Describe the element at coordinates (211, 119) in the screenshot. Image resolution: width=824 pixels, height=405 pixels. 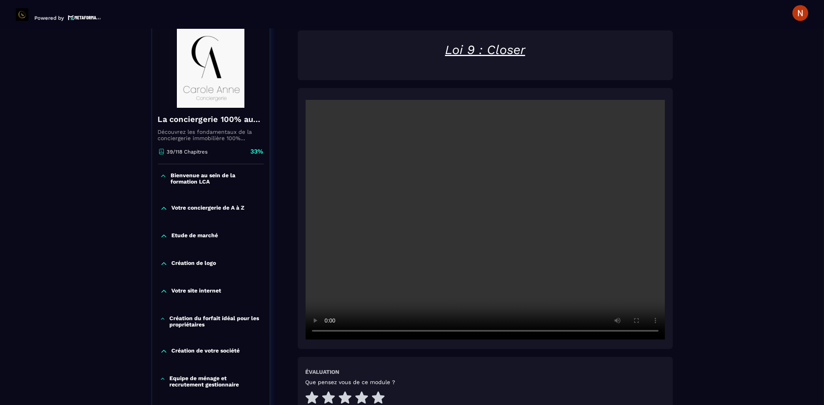
I see `h4: La conciergerie 100% automatisée` at that location.